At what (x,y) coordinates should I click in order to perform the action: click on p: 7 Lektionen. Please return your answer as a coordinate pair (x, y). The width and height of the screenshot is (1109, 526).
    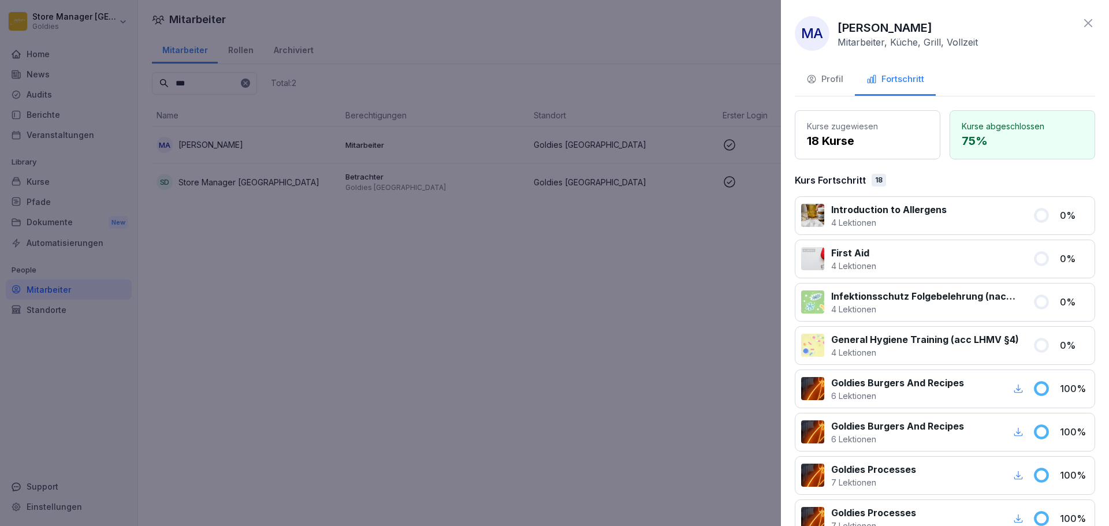
    Looking at the image, I should click on (874, 482).